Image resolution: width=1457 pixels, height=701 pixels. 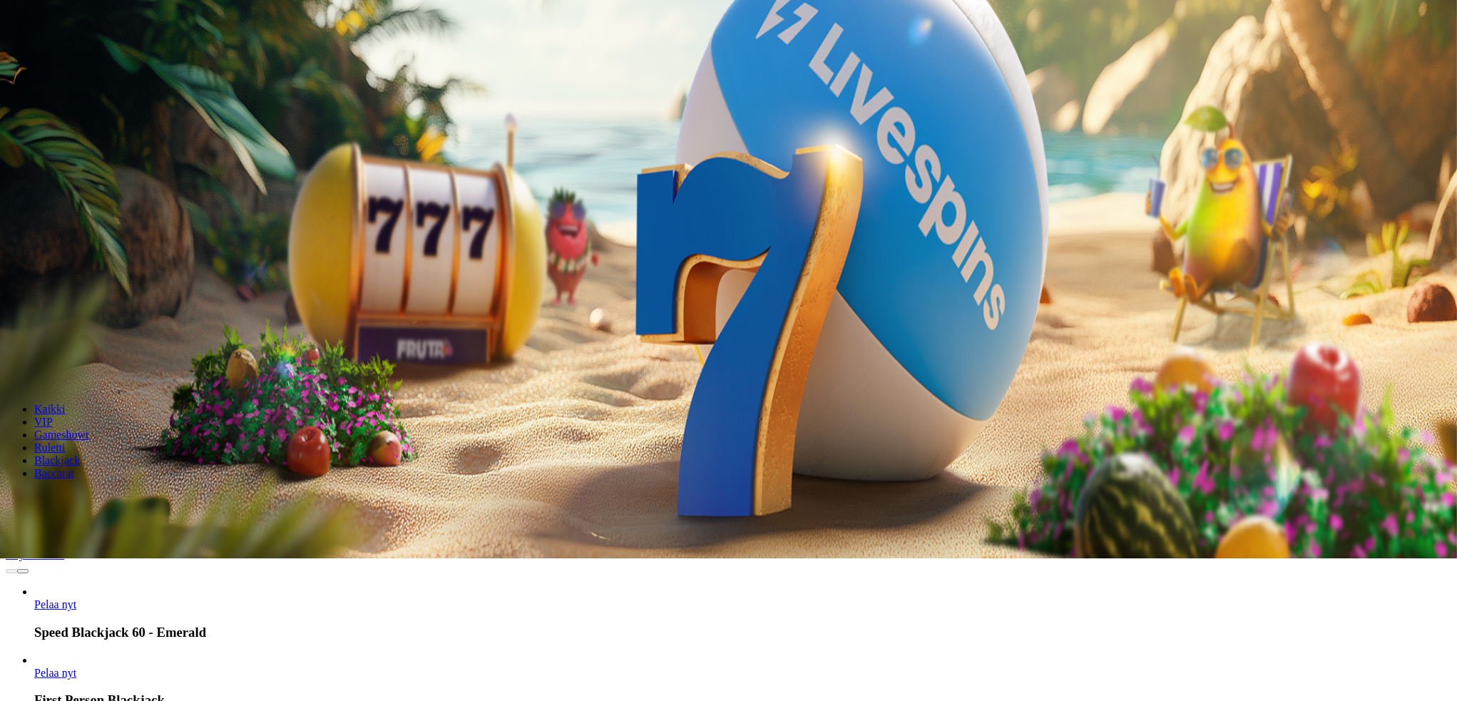 What do you see at coordinates (50, 409) in the screenshot?
I see `a: Kaikki` at bounding box center [50, 409].